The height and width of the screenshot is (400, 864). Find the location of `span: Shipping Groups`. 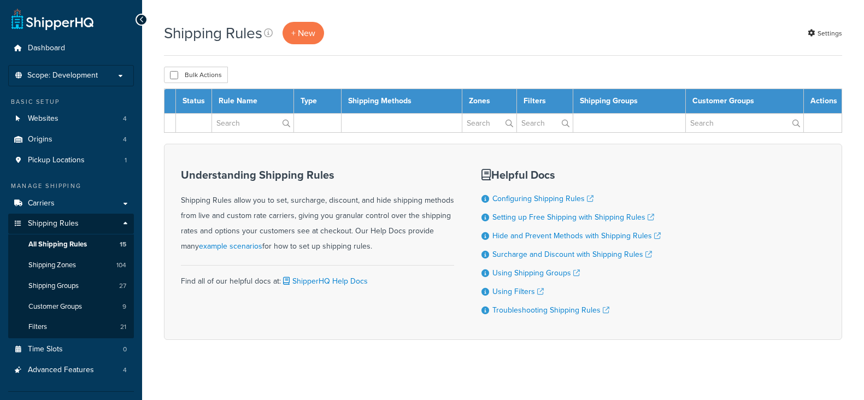

span: Shipping Groups is located at coordinates (54, 286).